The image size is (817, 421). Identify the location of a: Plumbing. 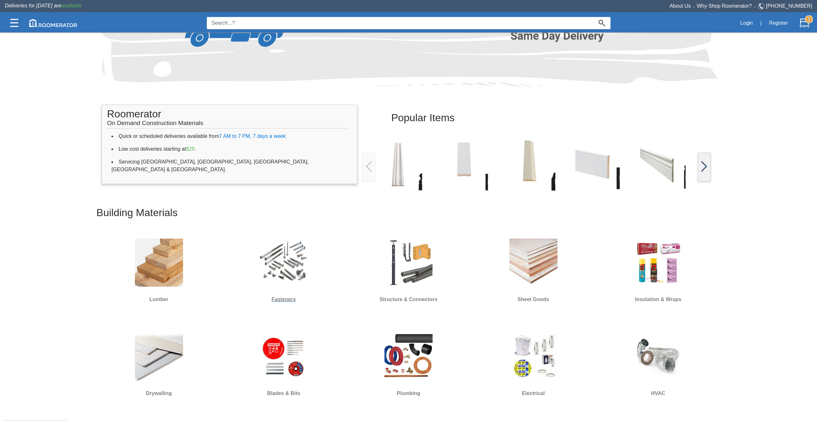
(408, 365).